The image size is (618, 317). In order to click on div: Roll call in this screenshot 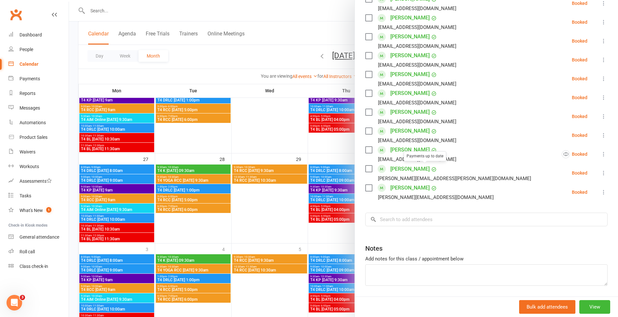, I will do `click(27, 252)`.